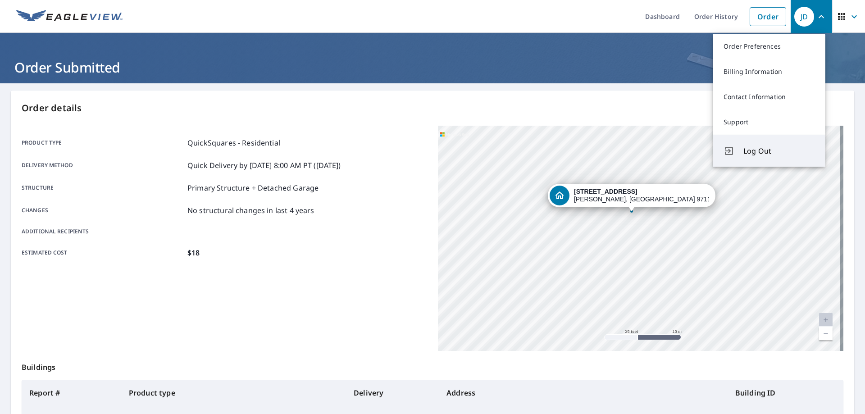 This screenshot has height=414, width=865. Describe the element at coordinates (583, 393) in the screenshot. I see `th: Address` at that location.